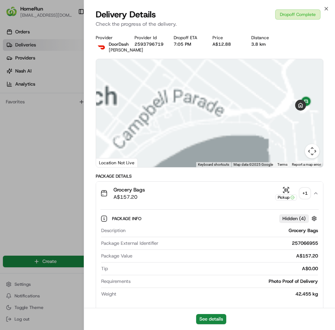 The width and height of the screenshot is (335, 330). Describe the element at coordinates (190, 38) in the screenshot. I see `div: Dropoff ETA` at that location.